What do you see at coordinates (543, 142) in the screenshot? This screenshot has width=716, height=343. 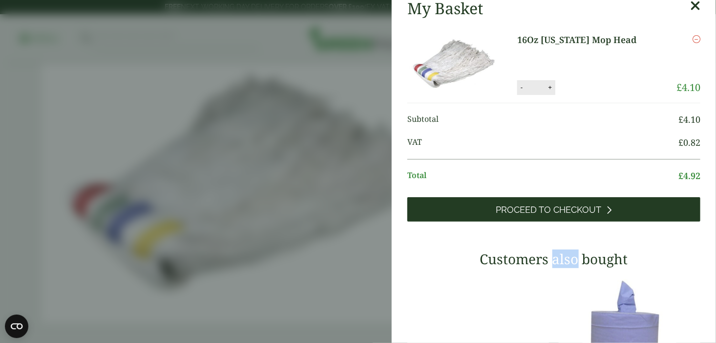 I see `span: VAT` at bounding box center [543, 142].